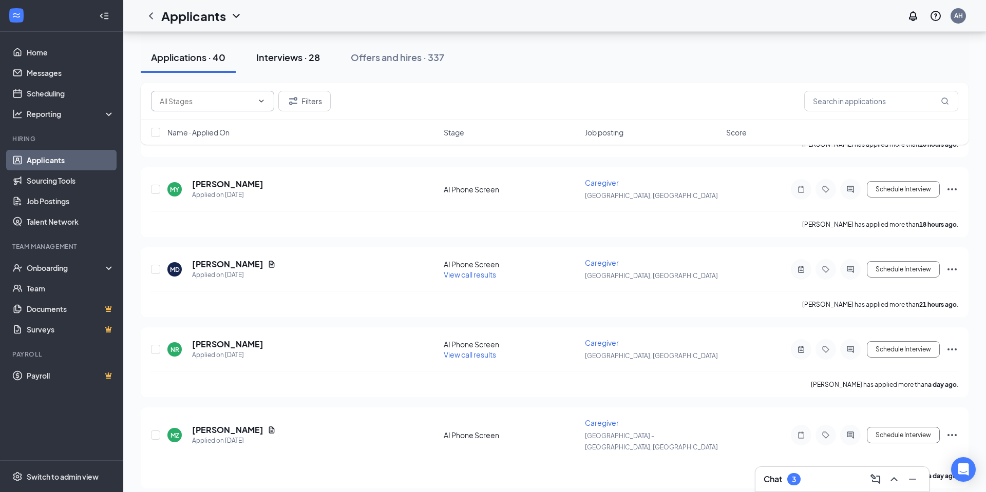 This screenshot has width=986, height=492. I want to click on svg: Filter, so click(293, 101).